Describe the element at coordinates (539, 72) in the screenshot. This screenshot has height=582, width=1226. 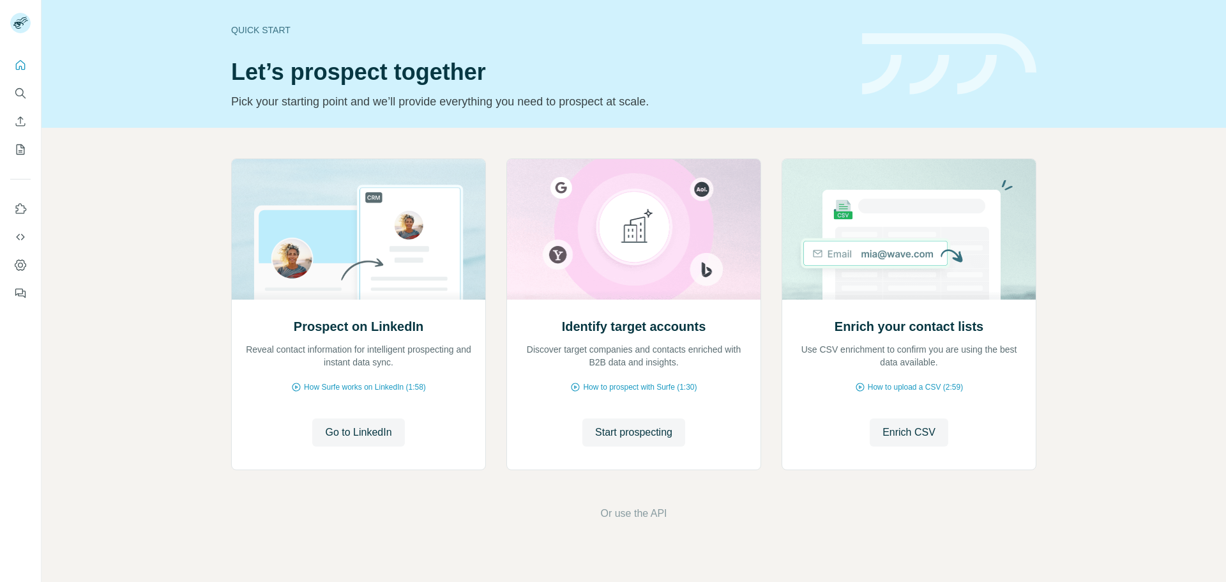
I see `h1: Let’s prospect together` at that location.